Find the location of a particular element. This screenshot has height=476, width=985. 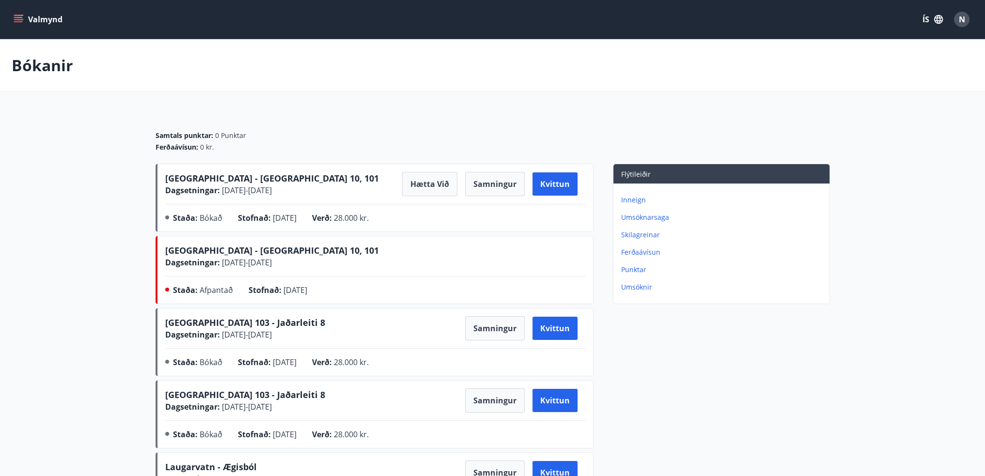

span: Ferðaávísun : is located at coordinates (177, 147).